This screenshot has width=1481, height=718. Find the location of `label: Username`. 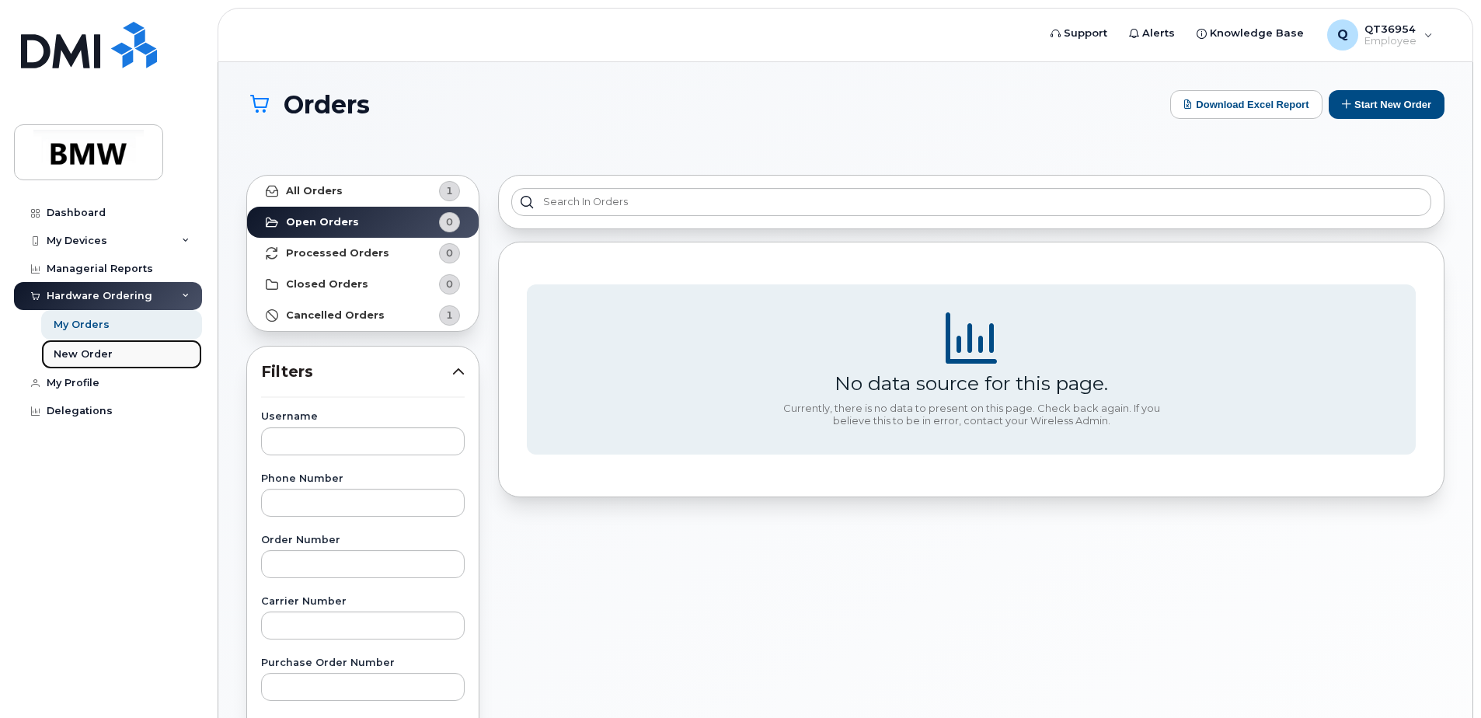

label: Username is located at coordinates (363, 416).